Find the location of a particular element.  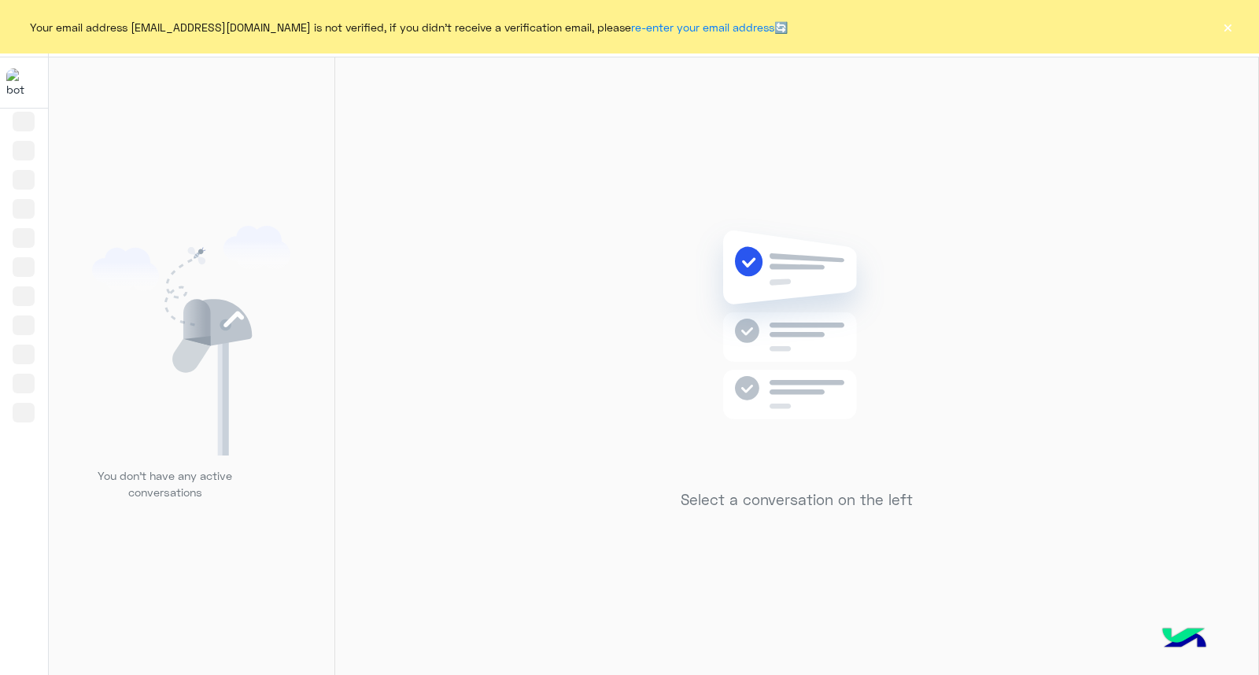

h5: Select a conversation on the left is located at coordinates (797, 500).